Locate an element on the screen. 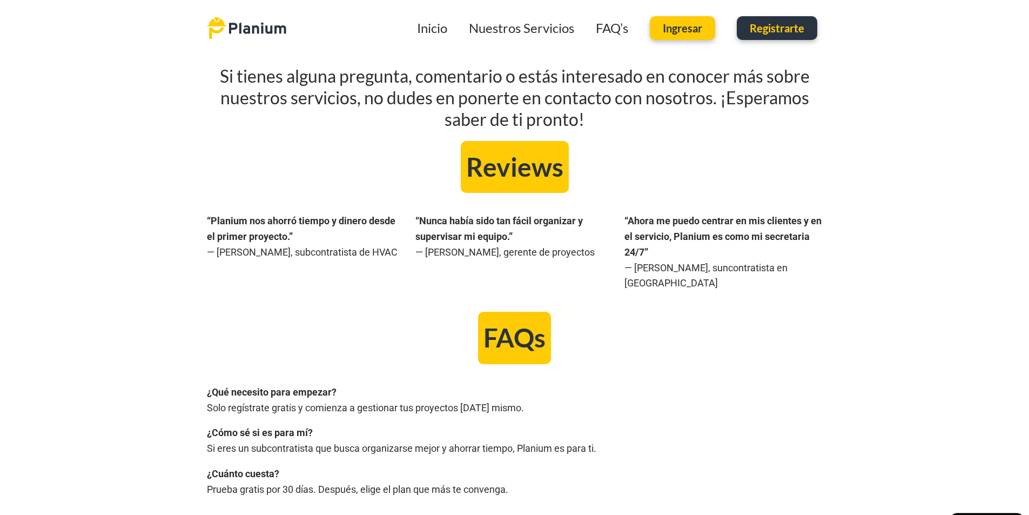  strong: “Planium nos ahorró tiempo y dinero desde el primer proyecto.” is located at coordinates (301, 228).